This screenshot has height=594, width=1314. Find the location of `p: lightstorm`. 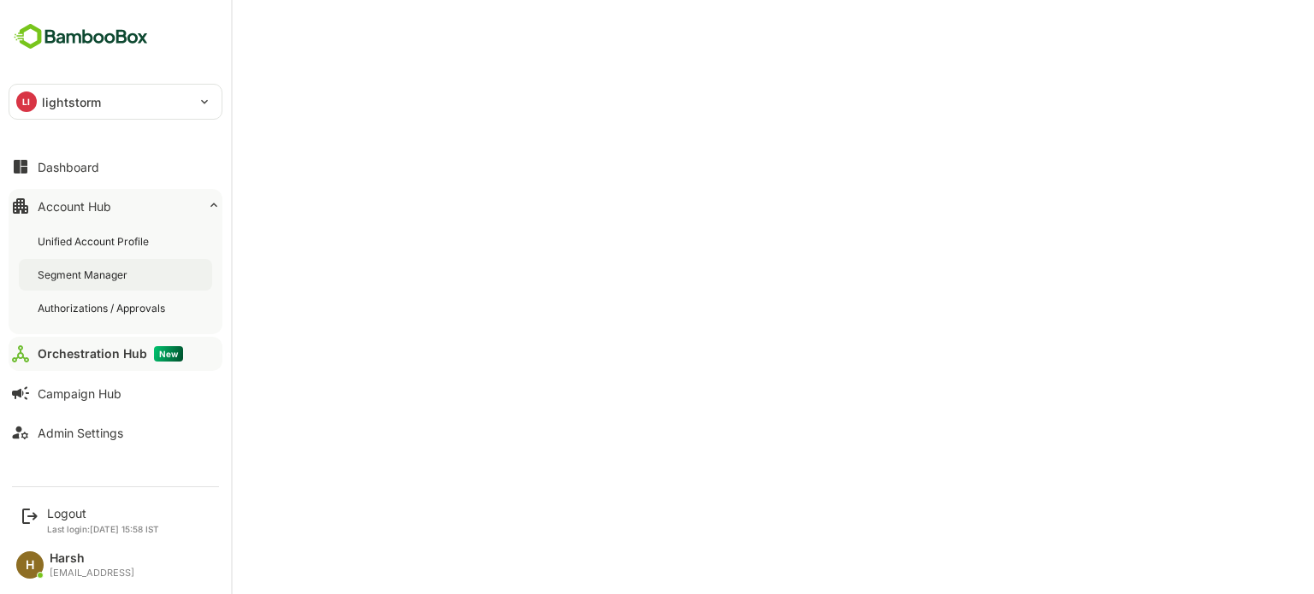

p: lightstorm is located at coordinates (71, 102).